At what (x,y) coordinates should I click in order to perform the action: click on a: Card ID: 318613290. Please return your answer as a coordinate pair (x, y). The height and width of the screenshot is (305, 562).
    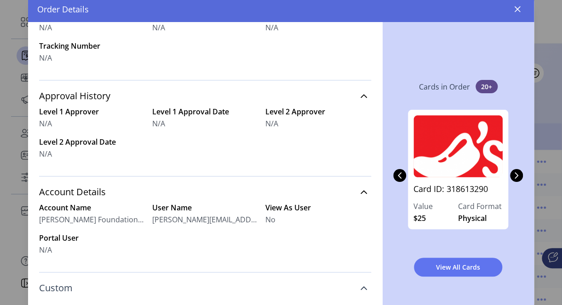
    Looking at the image, I should click on (458, 192).